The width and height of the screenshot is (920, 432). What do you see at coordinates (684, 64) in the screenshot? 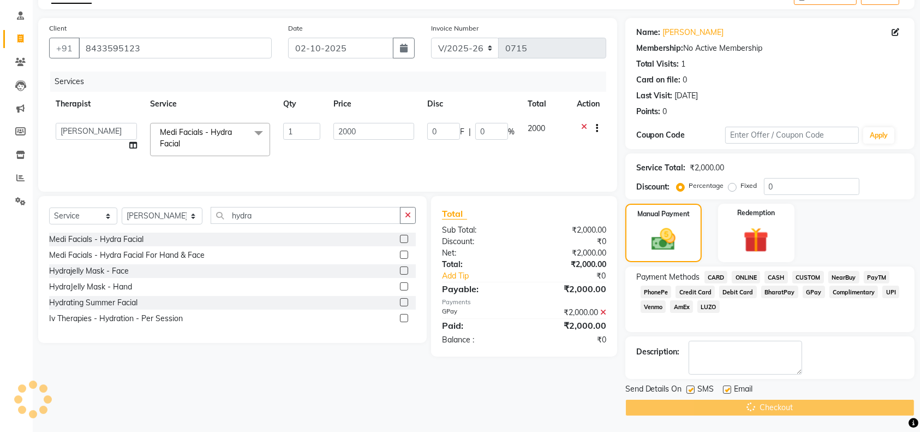
I see `div: 1` at bounding box center [684, 64].